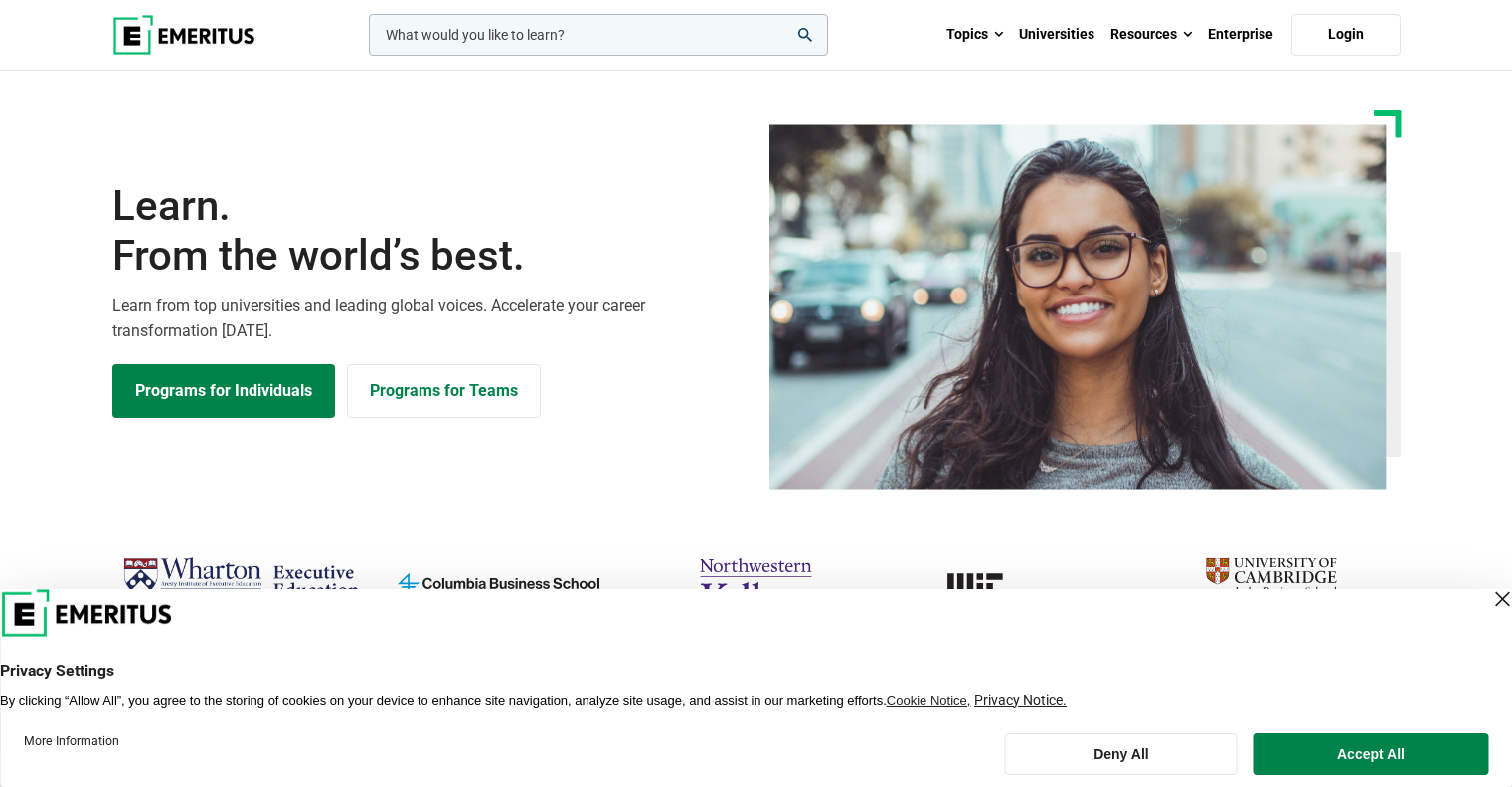  Describe the element at coordinates (756, 588) in the screenshot. I see `a: northwestern-kellogg` at that location.